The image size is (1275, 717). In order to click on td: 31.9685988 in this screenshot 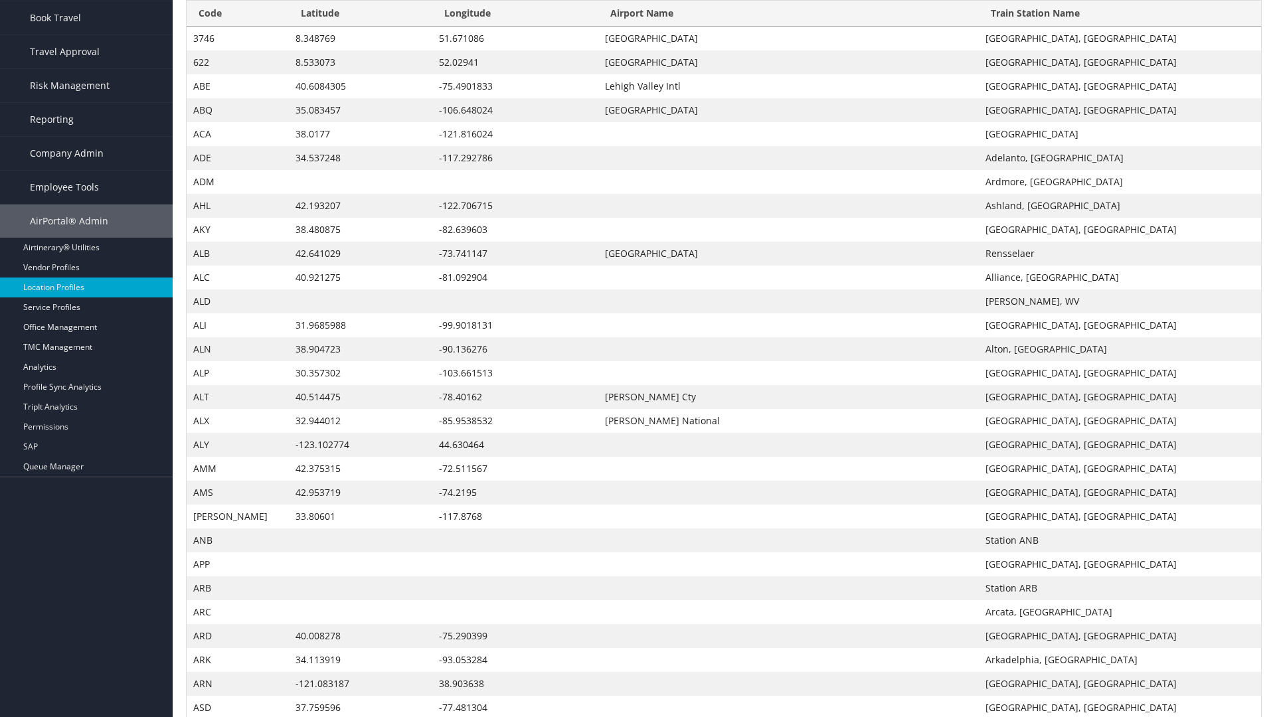, I will do `click(361, 325)`.